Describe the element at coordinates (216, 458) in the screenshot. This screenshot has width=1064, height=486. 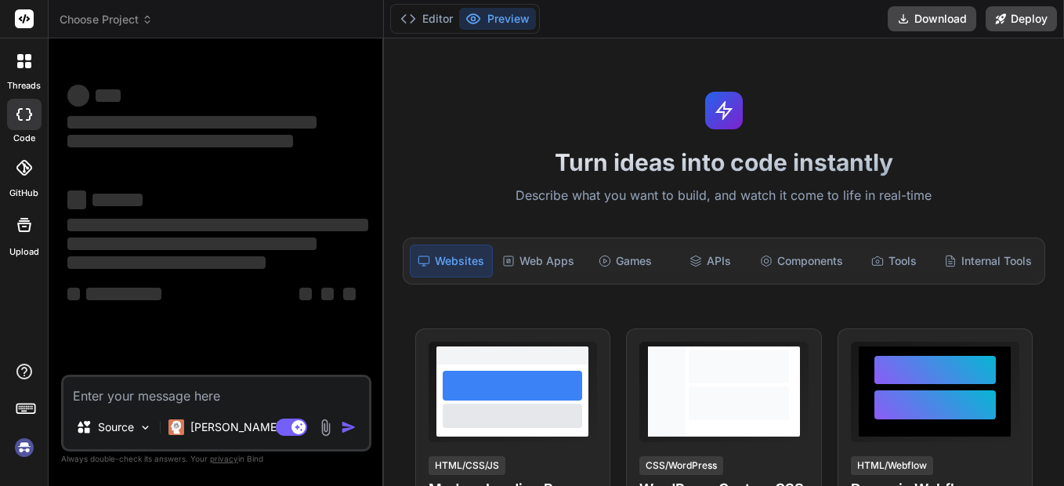
I see `p: Always double-check its answers. Your in Bind` at that location.